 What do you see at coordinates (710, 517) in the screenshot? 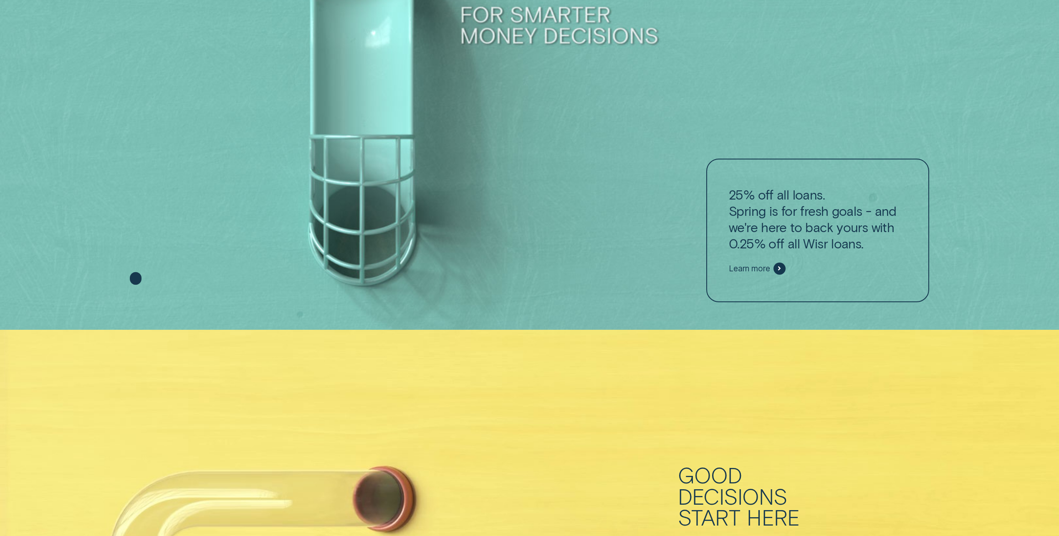
I see `div: start` at bounding box center [710, 517].